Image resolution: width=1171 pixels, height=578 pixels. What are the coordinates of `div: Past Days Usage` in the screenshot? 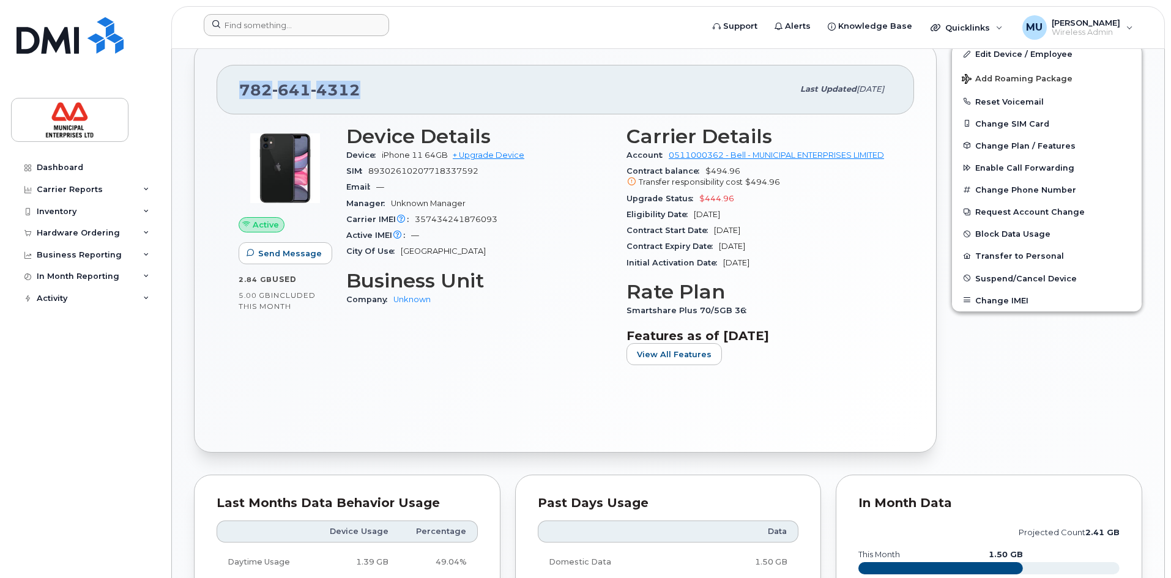 It's located at (668, 504).